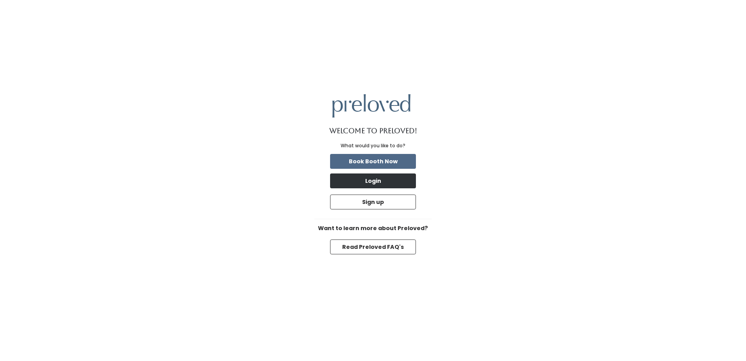 This screenshot has height=361, width=746. What do you see at coordinates (373, 247) in the screenshot?
I see `button: Read Preloved FAQ's` at bounding box center [373, 247].